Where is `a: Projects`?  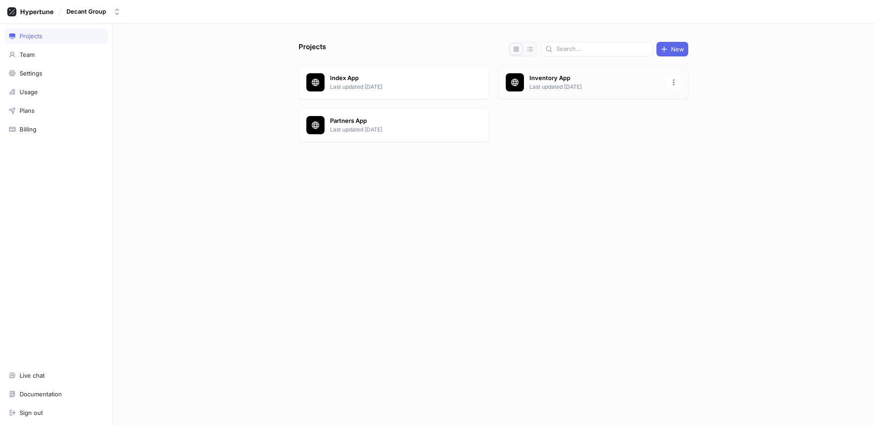 a: Projects is located at coordinates (56, 36).